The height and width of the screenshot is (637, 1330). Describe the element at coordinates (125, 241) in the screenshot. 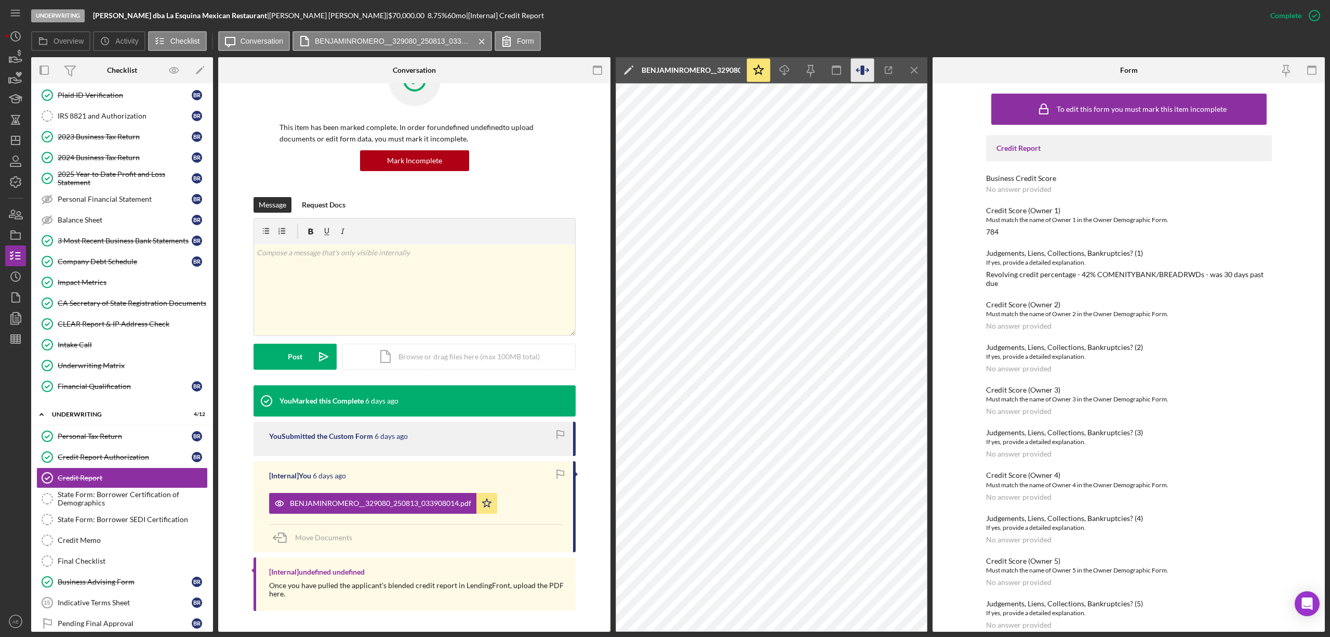

I see `div: 3 Most Recent Business Bank Statements` at that location.